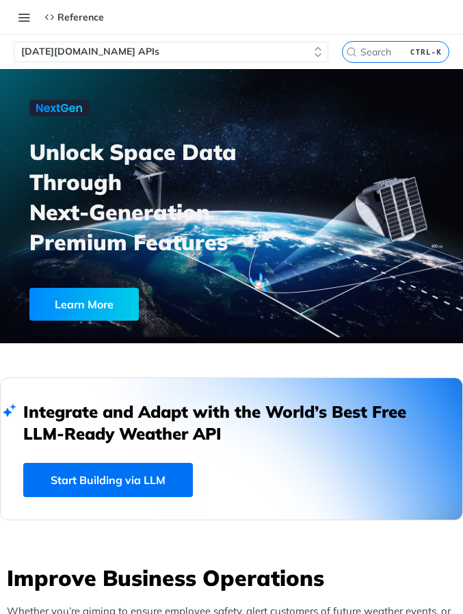 This screenshot has height=614, width=463. I want to click on h3: Unlock Space Data Through Next-Generation Premium Features, so click(137, 197).